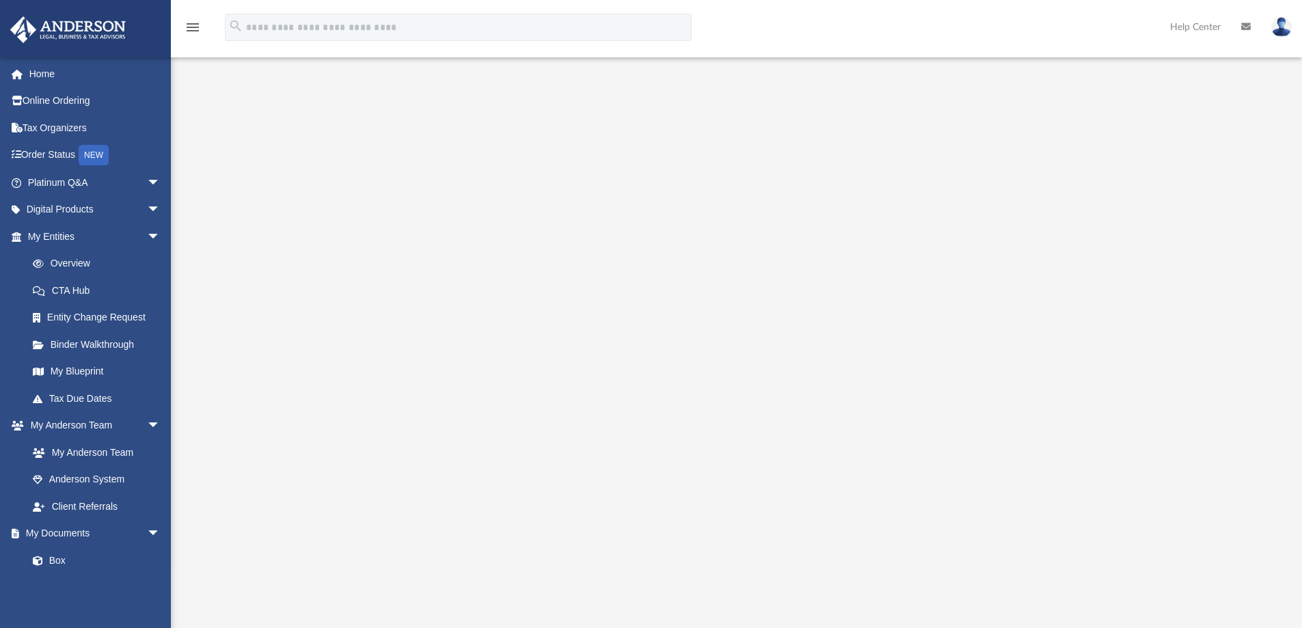 The height and width of the screenshot is (628, 1302). Describe the element at coordinates (92, 534) in the screenshot. I see `a: My Documentsarrow_drop_down` at that location.